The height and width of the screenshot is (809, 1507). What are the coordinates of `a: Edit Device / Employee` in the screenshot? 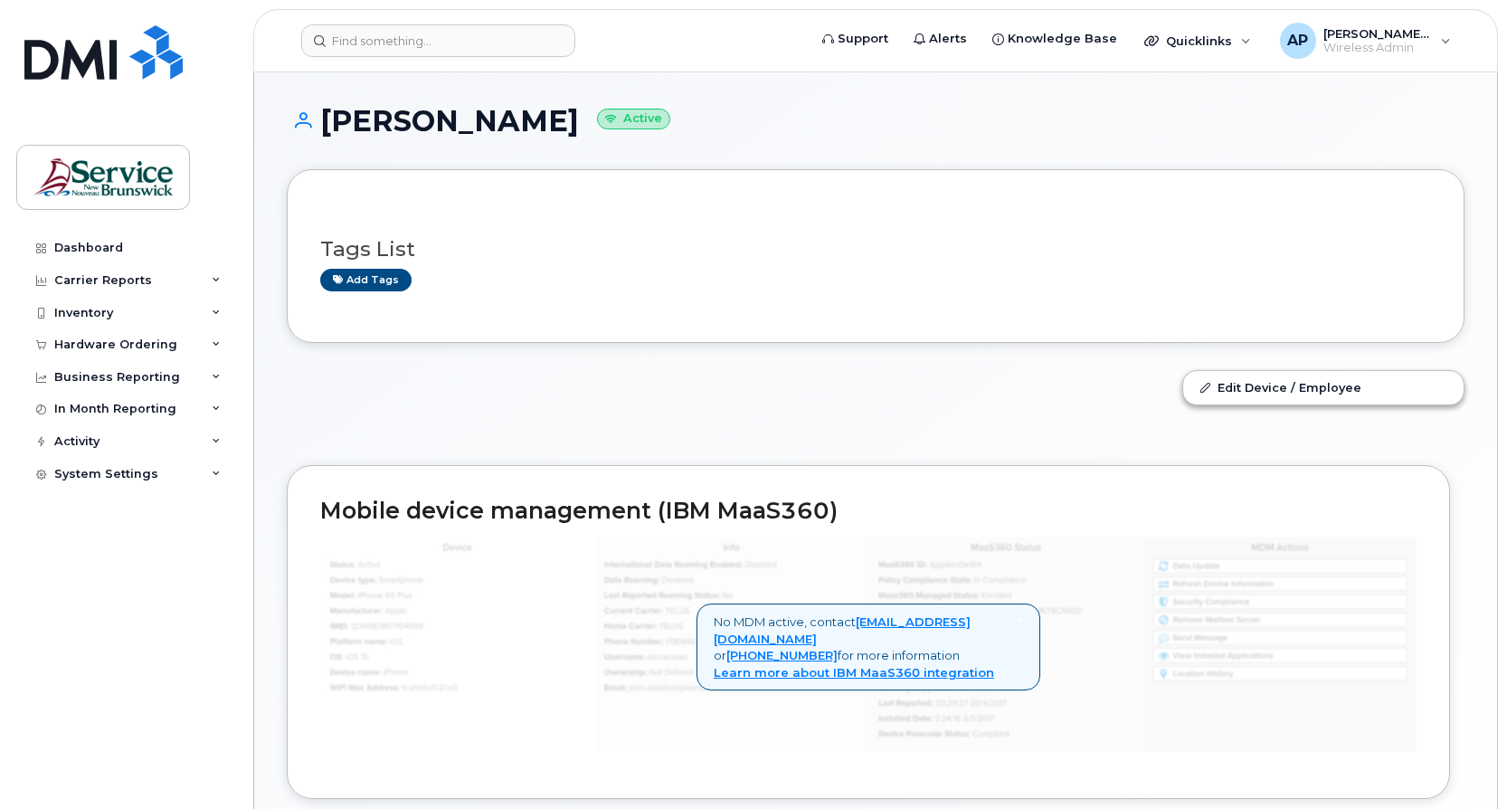 It's located at (1323, 387).